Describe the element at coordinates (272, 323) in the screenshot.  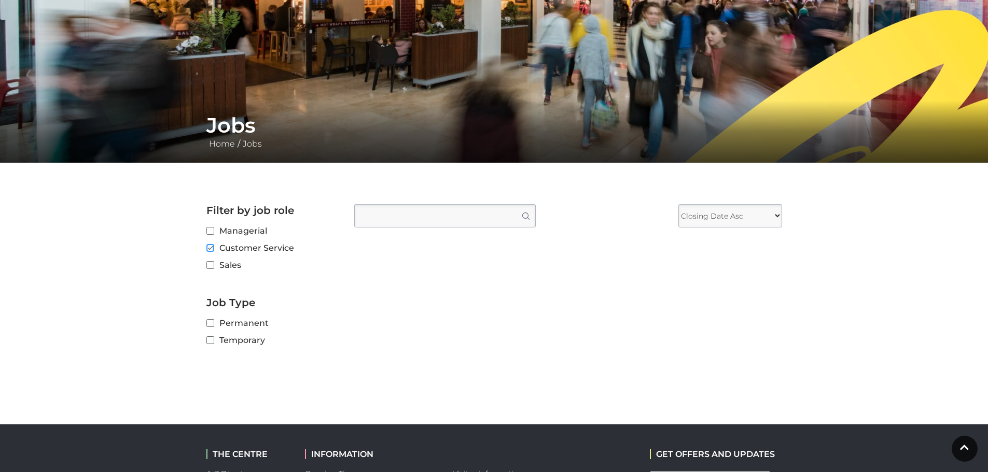
I see `label: Permanent` at that location.